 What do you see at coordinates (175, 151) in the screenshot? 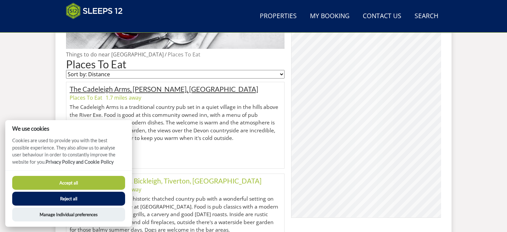
I see `p: T: 01884 855238` at bounding box center [175, 151].